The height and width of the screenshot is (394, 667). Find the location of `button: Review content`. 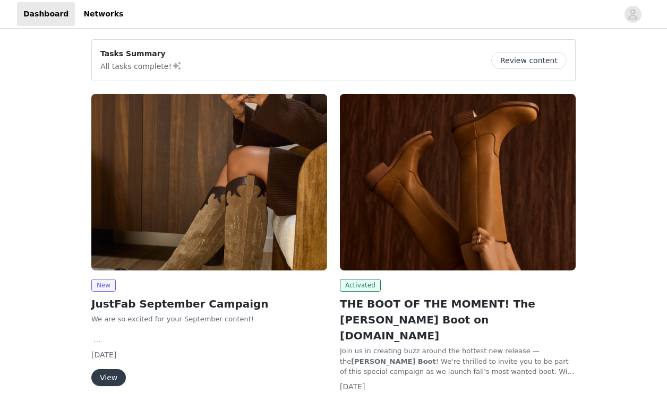

button: Review content is located at coordinates (529, 61).